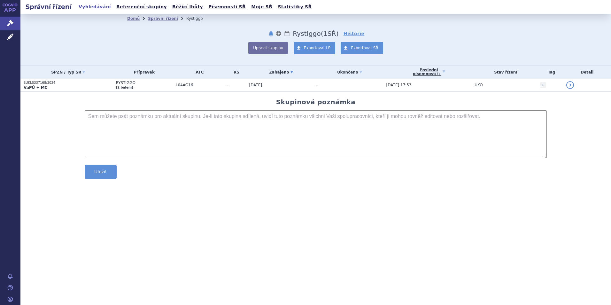 This screenshot has width=611, height=305. What do you see at coordinates (314, 48) in the screenshot?
I see `a: Exportovat LP` at bounding box center [314, 48].